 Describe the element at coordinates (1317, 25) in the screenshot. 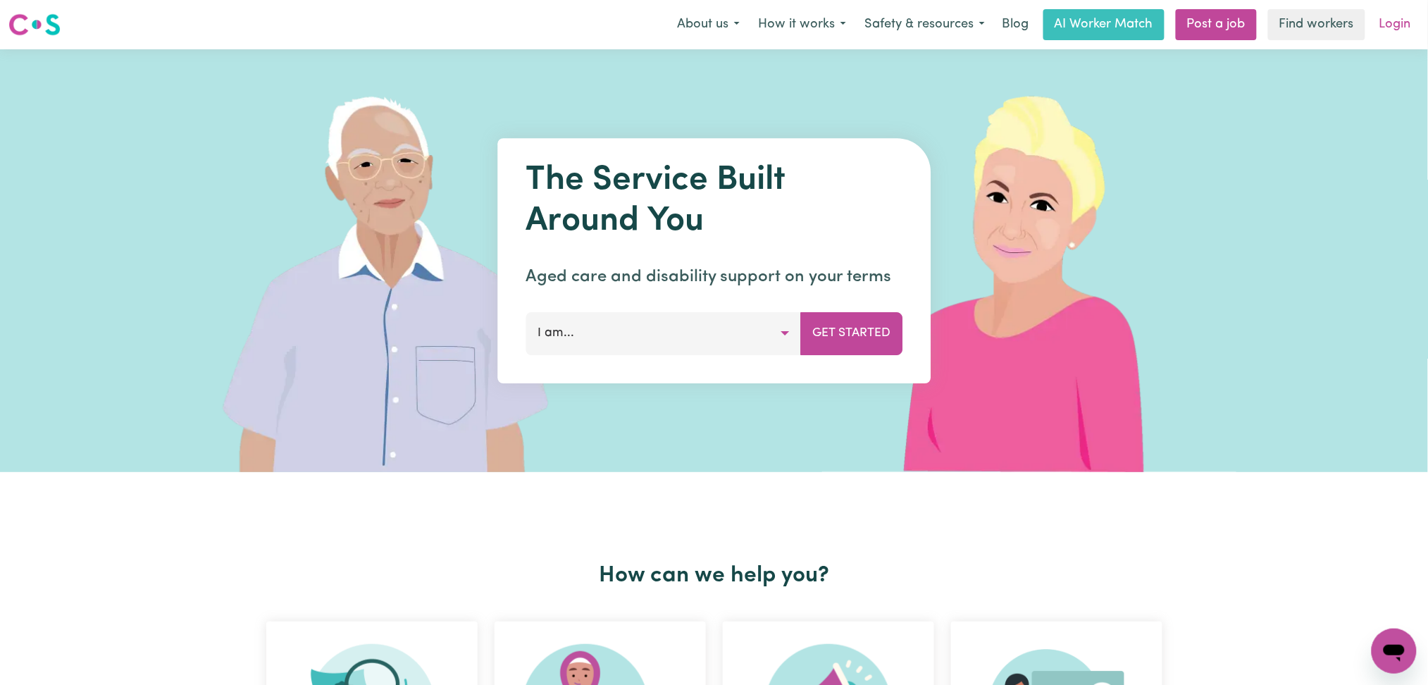

I see `a: Find workers` at that location.